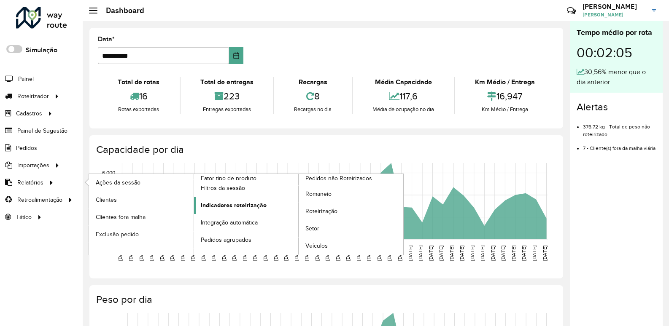 This screenshot has height=326, width=669. I want to click on span: Importações, so click(33, 165).